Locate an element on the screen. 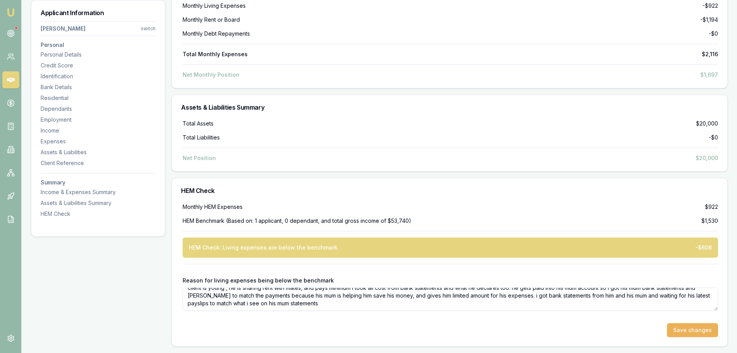 This screenshot has height=353, width=737. div: Assets & Liabilities is located at coordinates (98, 152).